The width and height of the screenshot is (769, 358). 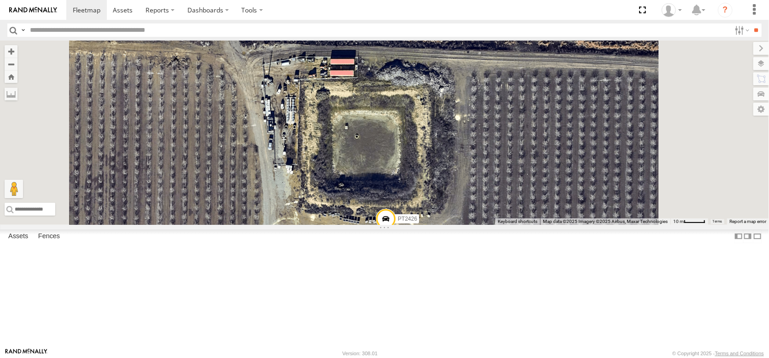 What do you see at coordinates (741, 30) in the screenshot?
I see `label: Search Filter Options` at bounding box center [741, 30].